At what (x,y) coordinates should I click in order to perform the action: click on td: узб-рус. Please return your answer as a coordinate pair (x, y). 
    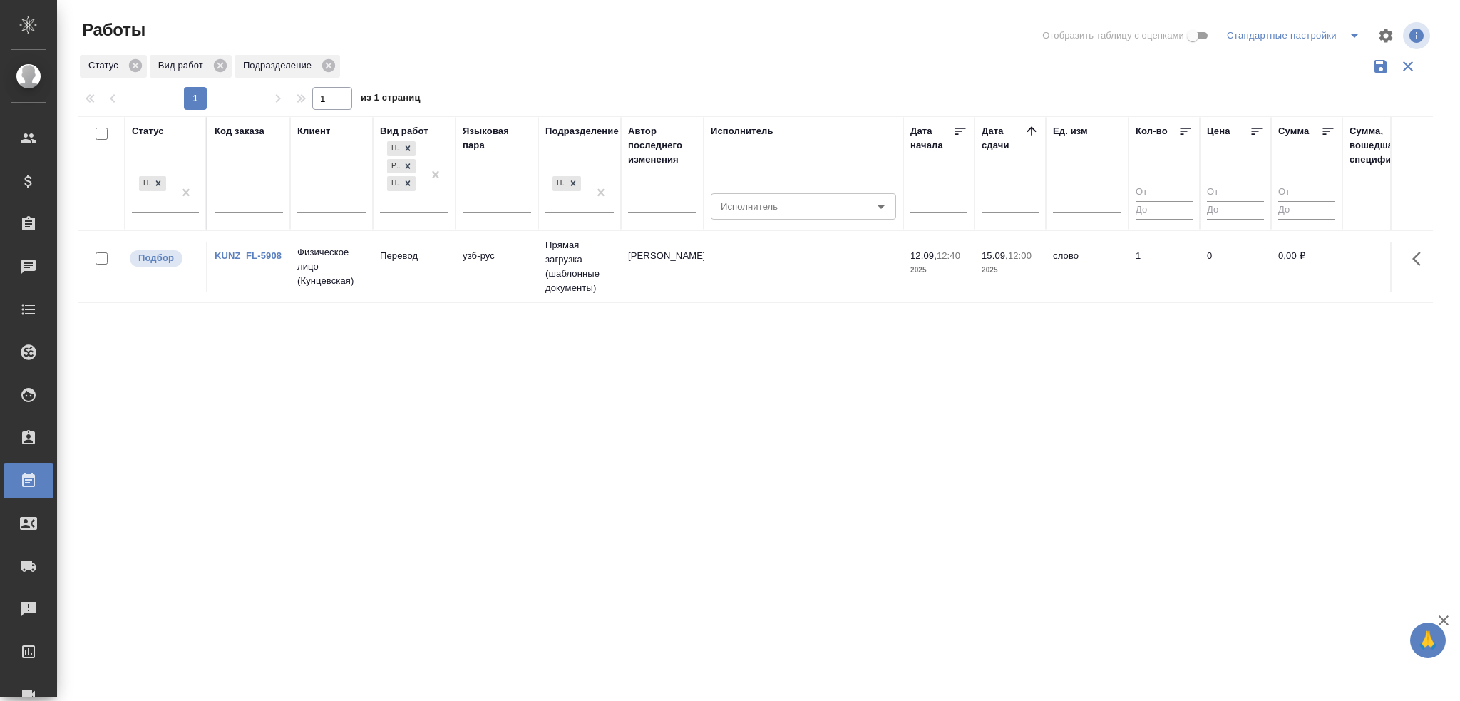
    Looking at the image, I should click on (497, 267).